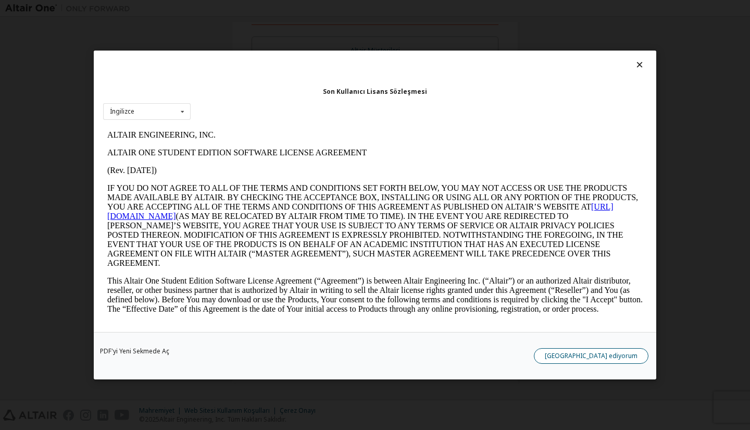 The height and width of the screenshot is (430, 750). I want to click on font: PDF'yi Yeni Sekmede Aç, so click(134, 351).